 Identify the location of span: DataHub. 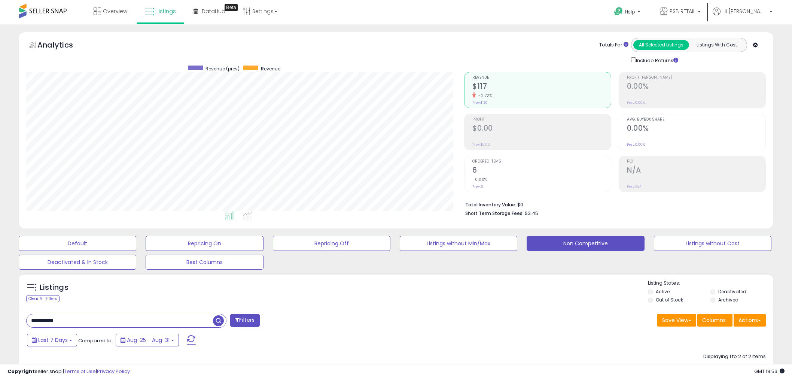
(213, 11).